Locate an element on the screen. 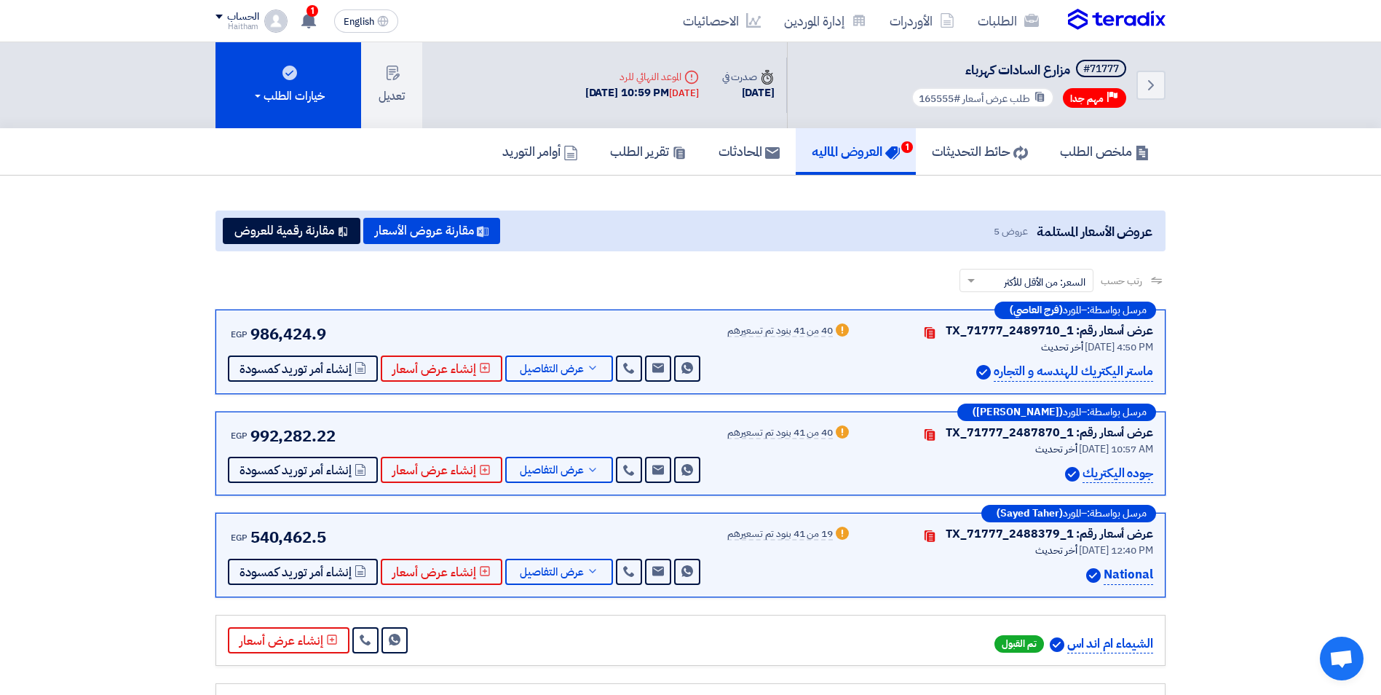  h5: أوامر التوريد is located at coordinates (540, 151).